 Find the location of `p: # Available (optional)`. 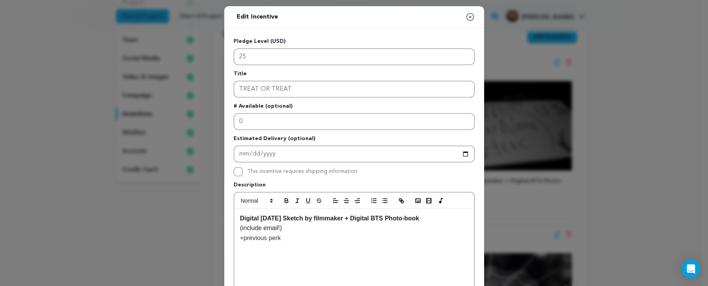

p: # Available (optional) is located at coordinates (354, 108).